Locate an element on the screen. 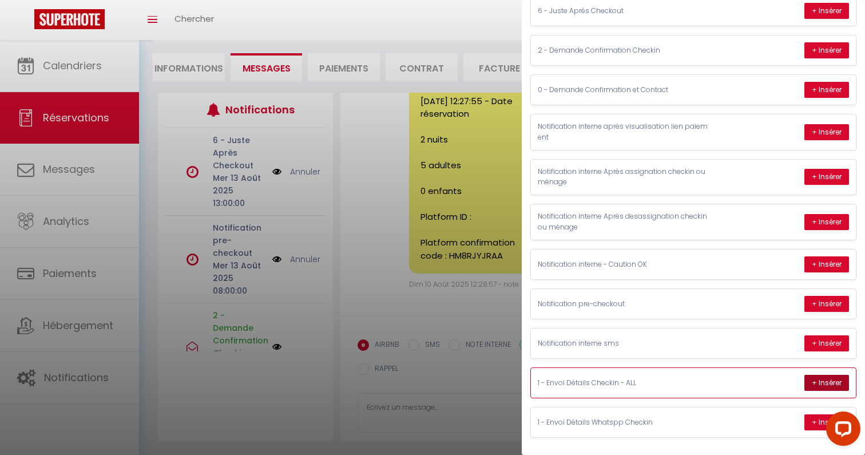 The width and height of the screenshot is (865, 455). p: 2 - Demande Confirmation Checkin is located at coordinates (623, 50).